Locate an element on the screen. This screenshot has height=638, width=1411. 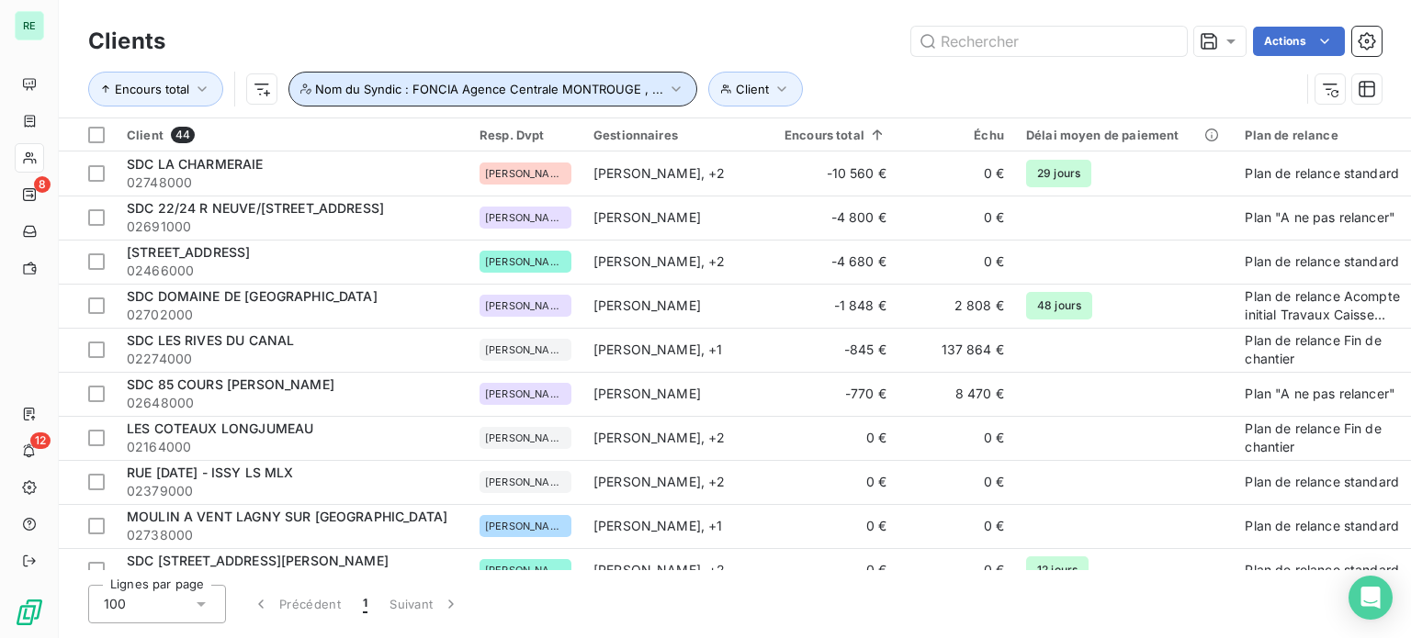
td: 2 808 € is located at coordinates (956, 306).